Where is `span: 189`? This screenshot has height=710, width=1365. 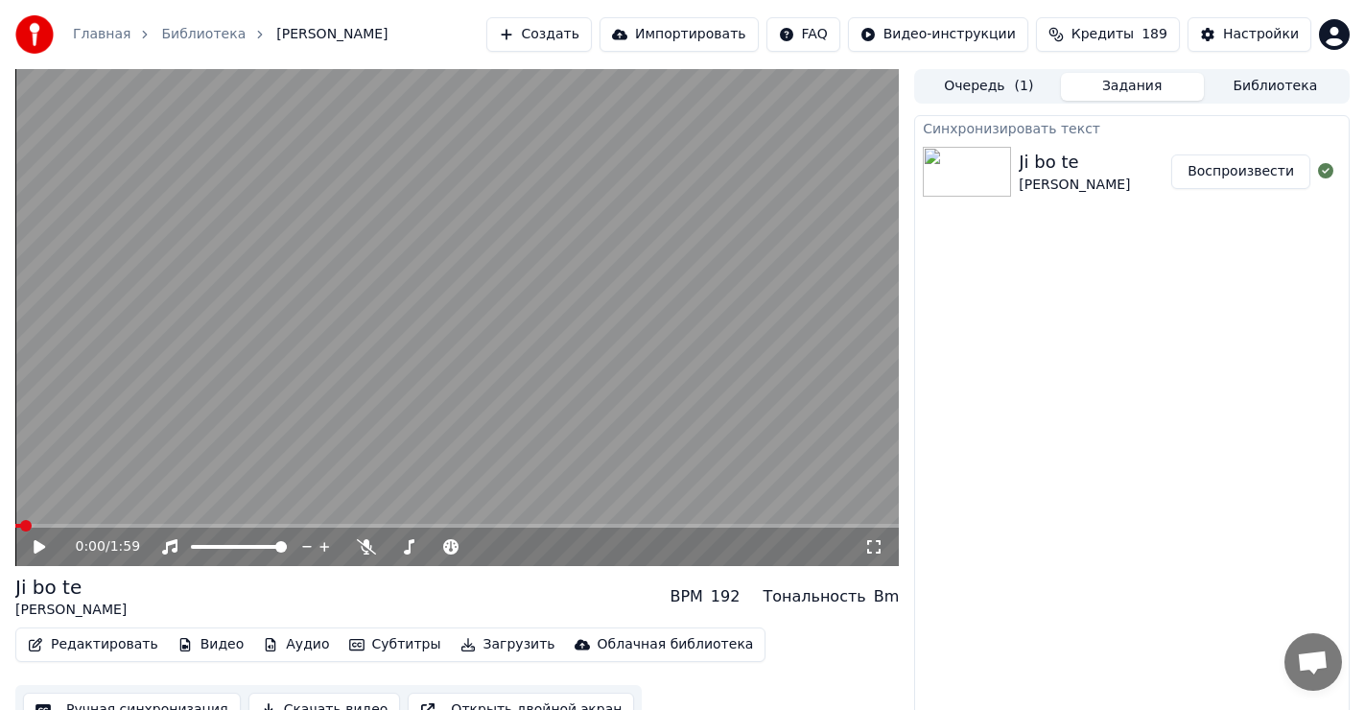
span: 189 is located at coordinates (1154, 35).